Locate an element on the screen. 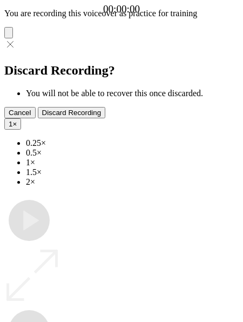 The height and width of the screenshot is (322, 243). button: Discard Recording is located at coordinates (72, 112).